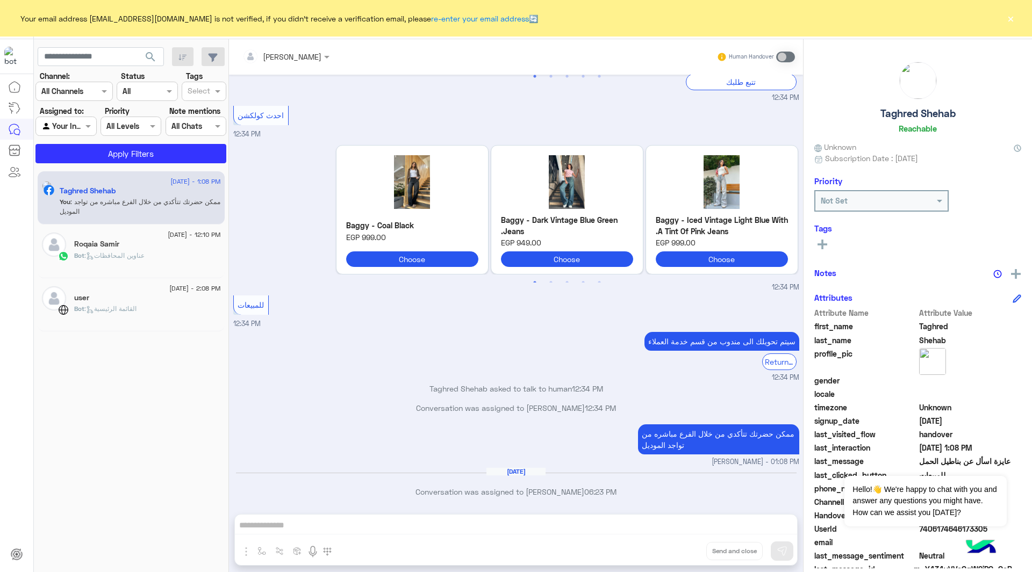 The width and height of the screenshot is (1032, 572). Describe the element at coordinates (567, 182) in the screenshot. I see `img: CZ-BG-7631-_3-982231.jpg` at that location.